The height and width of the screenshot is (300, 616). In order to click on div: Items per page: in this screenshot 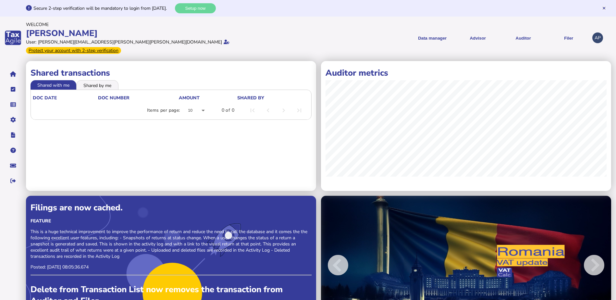, I will do `click(164, 110)`.